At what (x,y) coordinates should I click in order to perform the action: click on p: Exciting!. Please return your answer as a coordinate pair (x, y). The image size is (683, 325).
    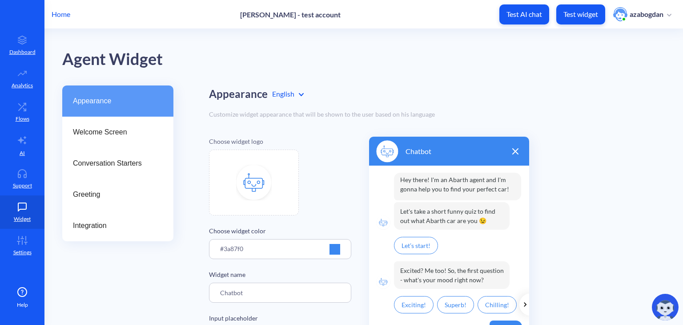
    Looking at the image, I should click on (414, 304).